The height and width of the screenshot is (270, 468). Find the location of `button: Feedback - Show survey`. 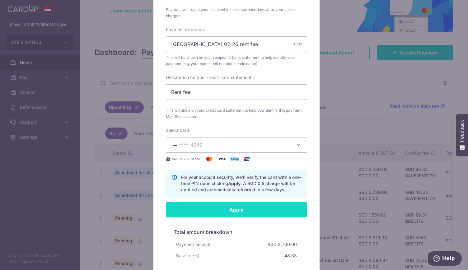

button: Feedback - Show survey is located at coordinates (462, 135).